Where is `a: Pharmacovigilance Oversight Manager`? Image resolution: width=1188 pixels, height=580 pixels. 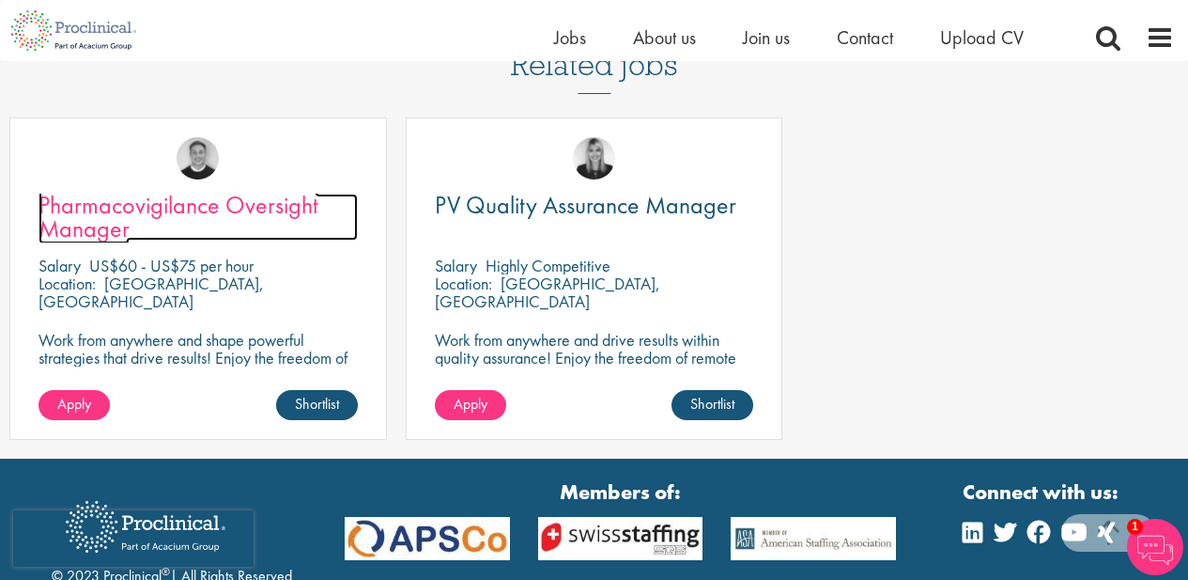 a: Pharmacovigilance Oversight Manager is located at coordinates (198, 217).